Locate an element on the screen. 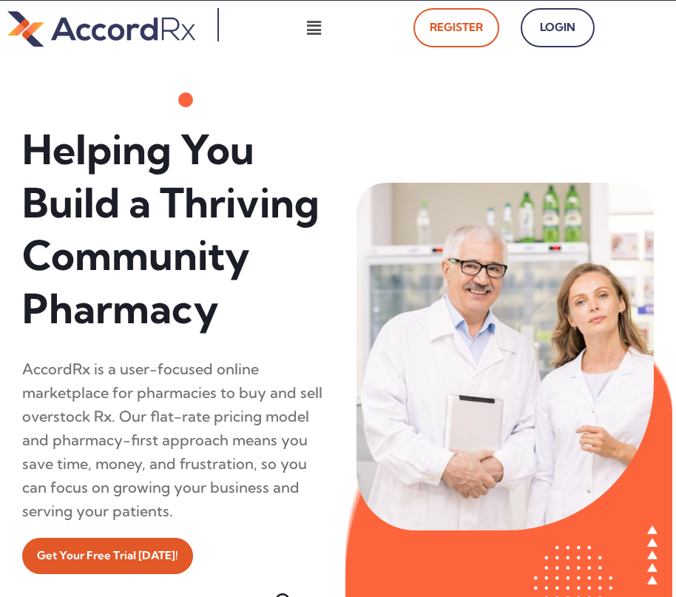  img: default-logo is located at coordinates (101, 29).